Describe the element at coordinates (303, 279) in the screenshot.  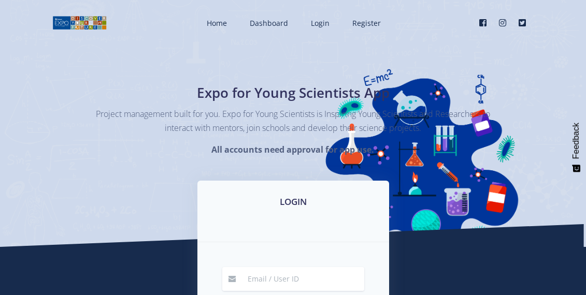
I see `input: Email / User ID` at that location.